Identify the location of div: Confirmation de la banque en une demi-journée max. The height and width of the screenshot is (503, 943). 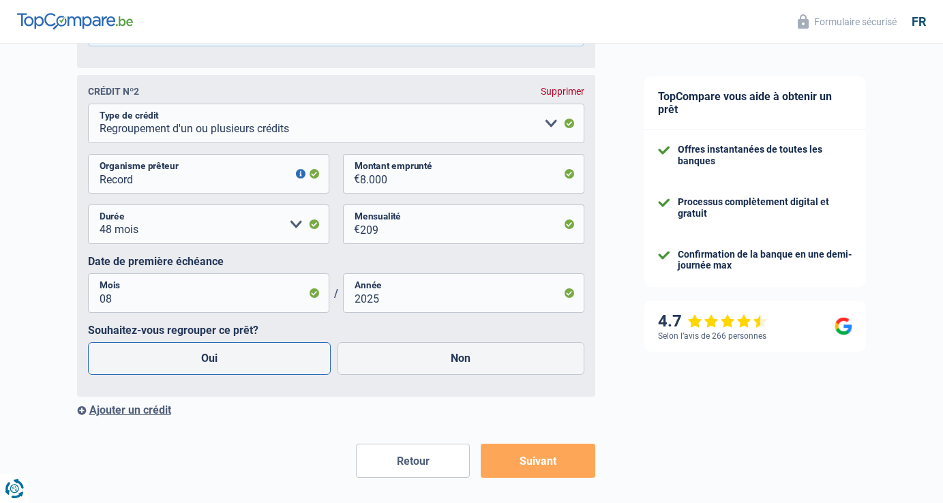
(765, 261).